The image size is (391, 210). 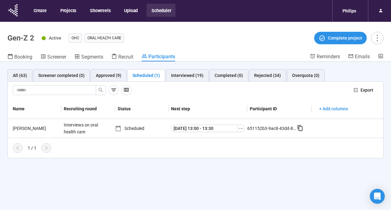 I want to click on span: Recruit, so click(x=126, y=57).